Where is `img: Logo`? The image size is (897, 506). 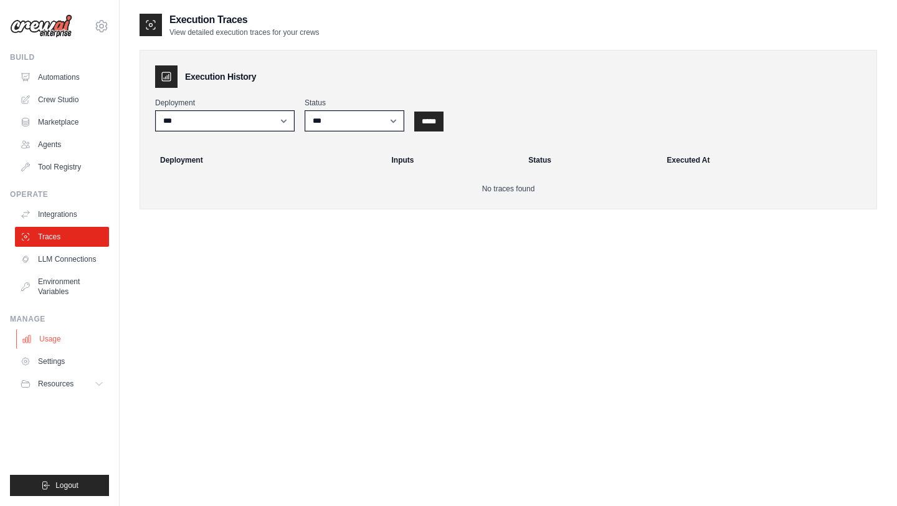
img: Logo is located at coordinates (41, 26).